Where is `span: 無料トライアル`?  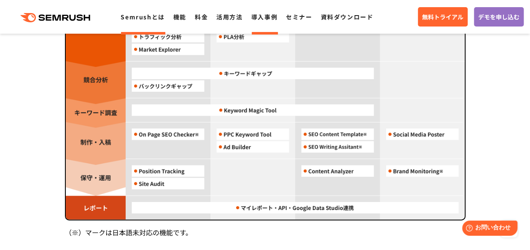 span: 無料トライアル is located at coordinates (443, 17).